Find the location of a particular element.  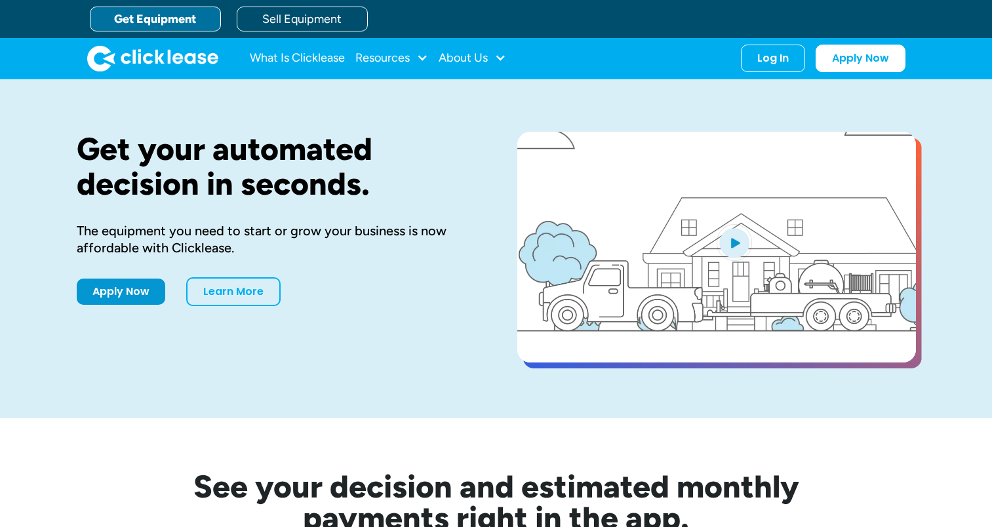

div: The equipment you need to start or grow your business is now affordable with Clicklease. is located at coordinates (276, 239).